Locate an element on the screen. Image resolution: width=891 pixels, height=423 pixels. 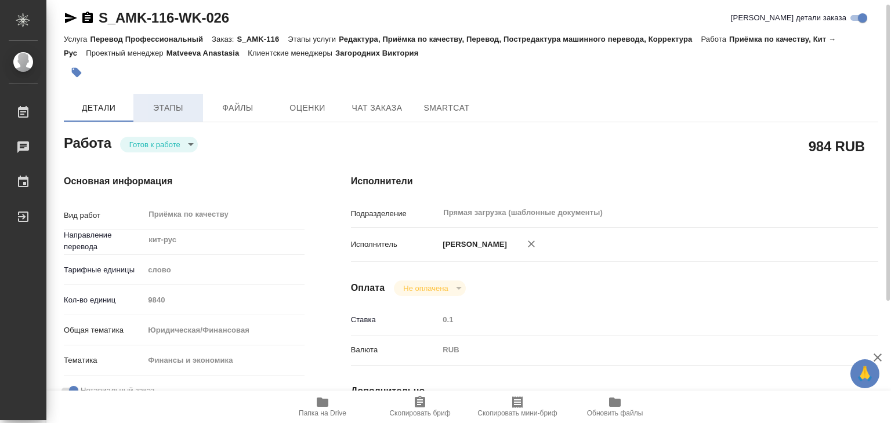
a: S_AMK-116-WK-026 is located at coordinates (164, 17).